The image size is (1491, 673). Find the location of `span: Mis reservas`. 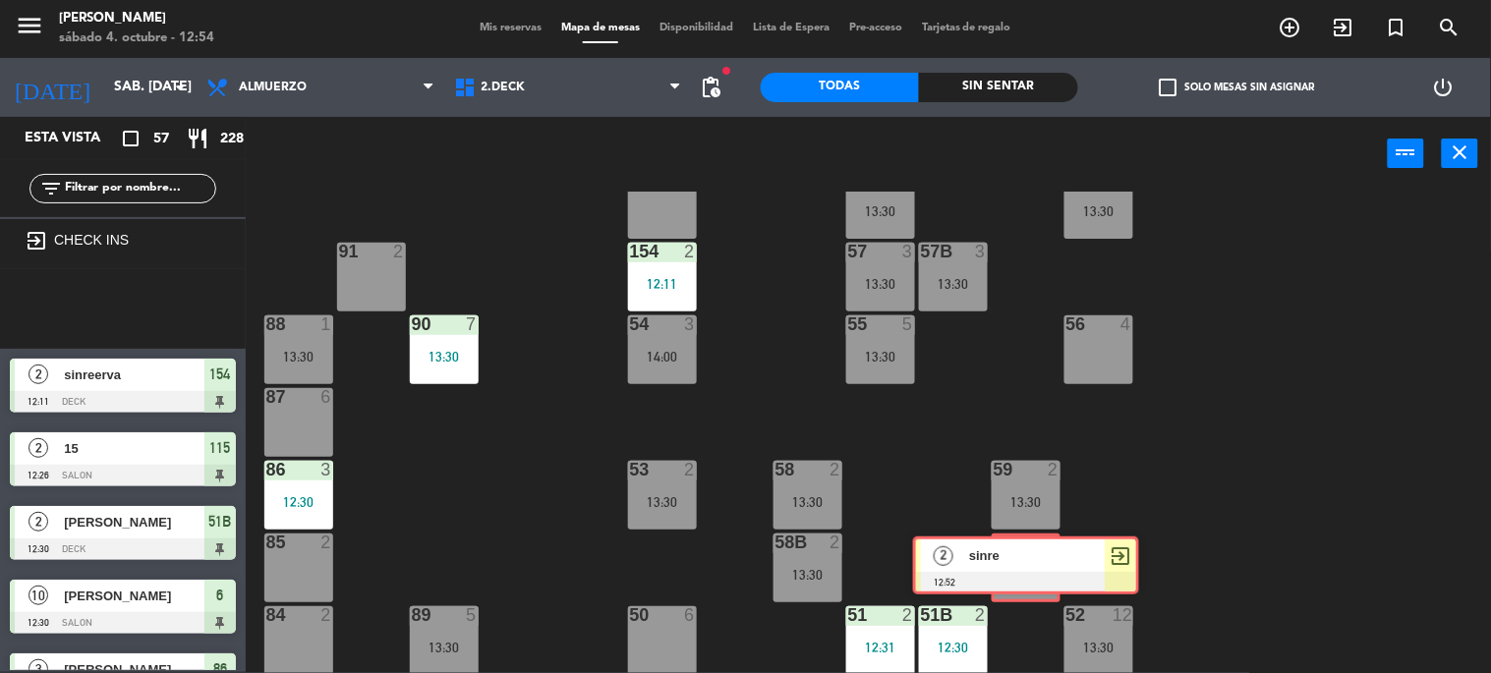

span: Mis reservas is located at coordinates (510, 28).